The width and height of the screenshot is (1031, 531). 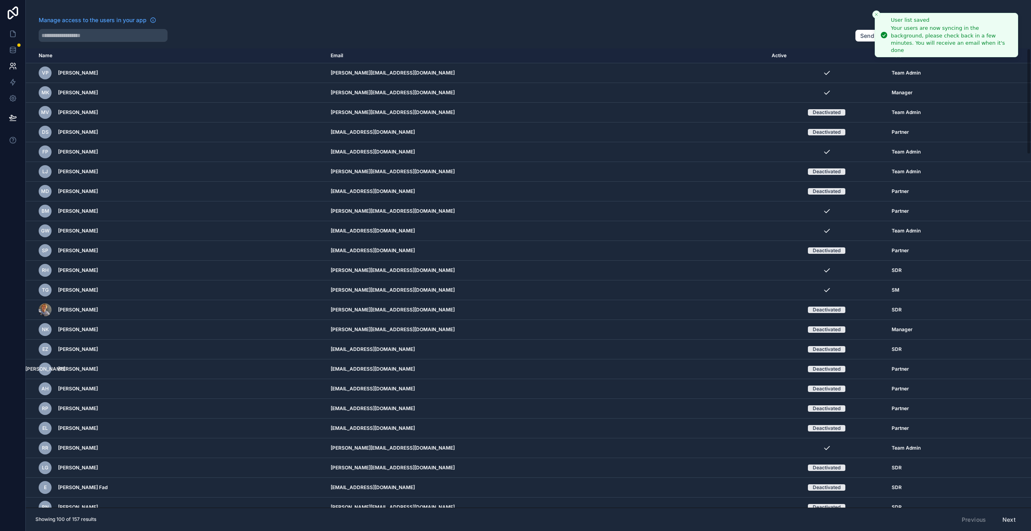 I want to click on span: MV, so click(x=45, y=112).